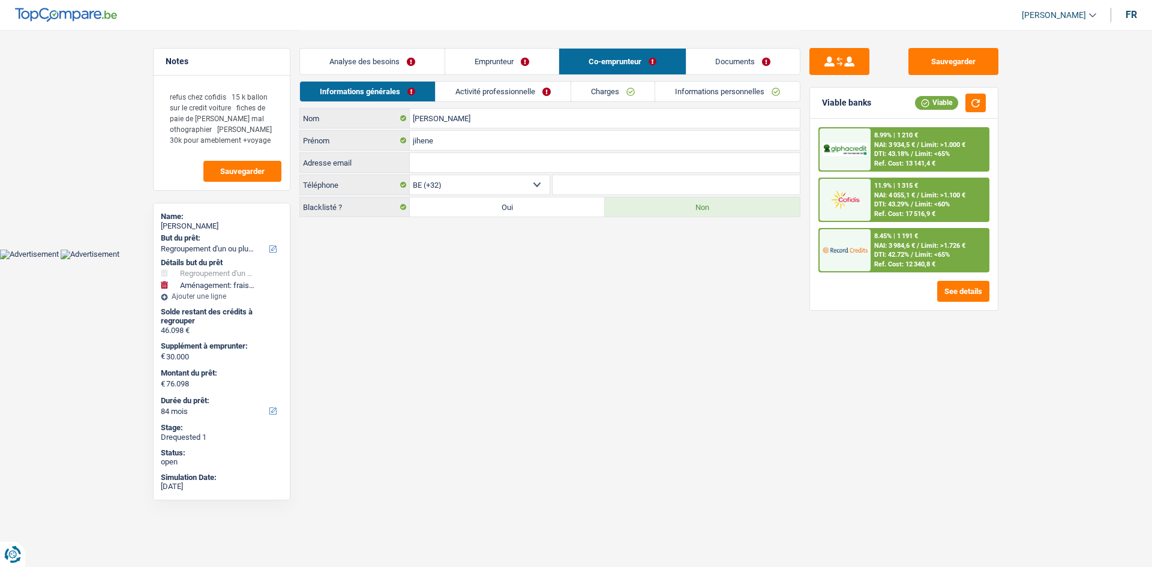 This screenshot has height=567, width=1152. I want to click on div: 11.9% | 1 315 €, so click(896, 185).